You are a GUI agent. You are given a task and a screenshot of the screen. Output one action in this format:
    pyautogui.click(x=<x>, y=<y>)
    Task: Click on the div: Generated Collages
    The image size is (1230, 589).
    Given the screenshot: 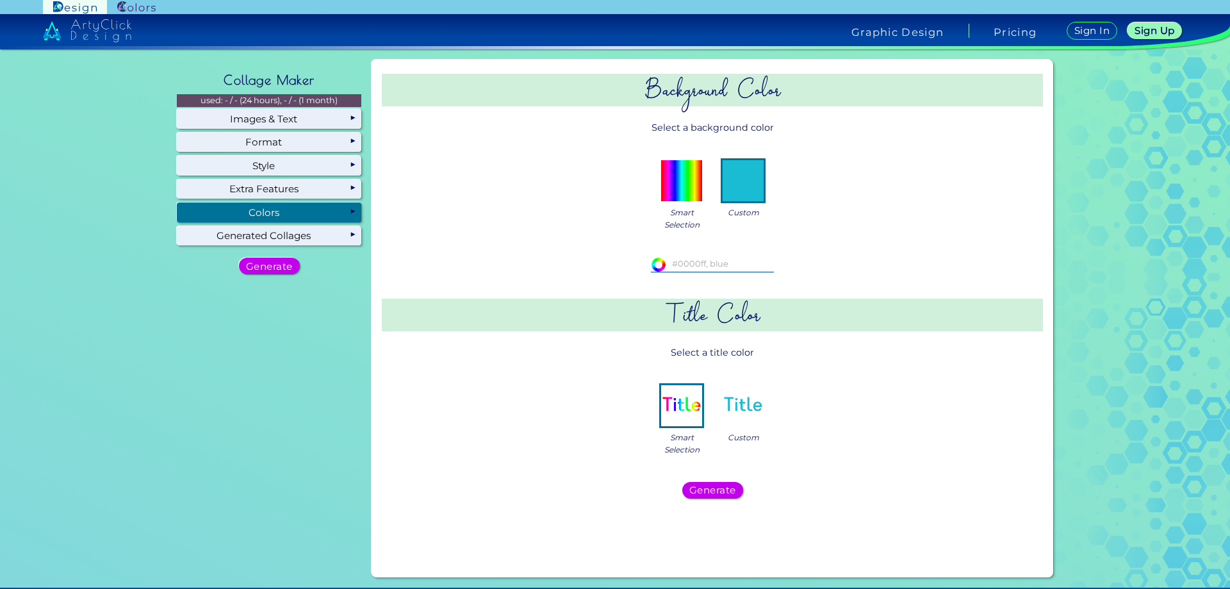 What is the action you would take?
    pyautogui.click(x=269, y=236)
    